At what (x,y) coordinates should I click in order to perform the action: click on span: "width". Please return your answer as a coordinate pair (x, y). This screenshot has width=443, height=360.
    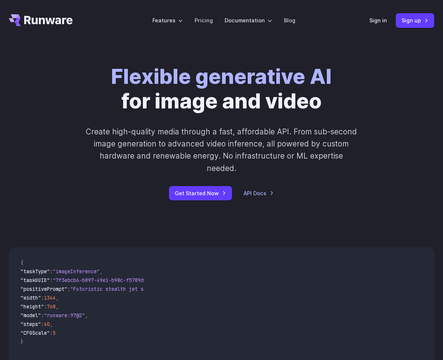
    Looking at the image, I should click on (31, 298).